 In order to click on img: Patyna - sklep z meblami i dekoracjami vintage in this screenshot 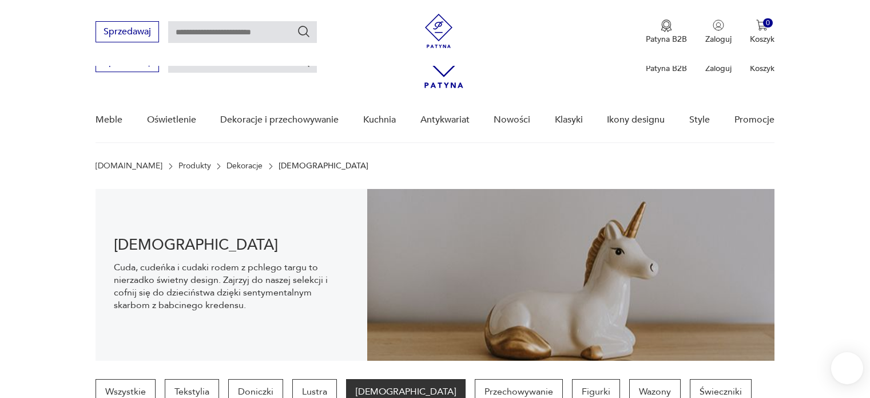, I will do `click(439, 31)`.